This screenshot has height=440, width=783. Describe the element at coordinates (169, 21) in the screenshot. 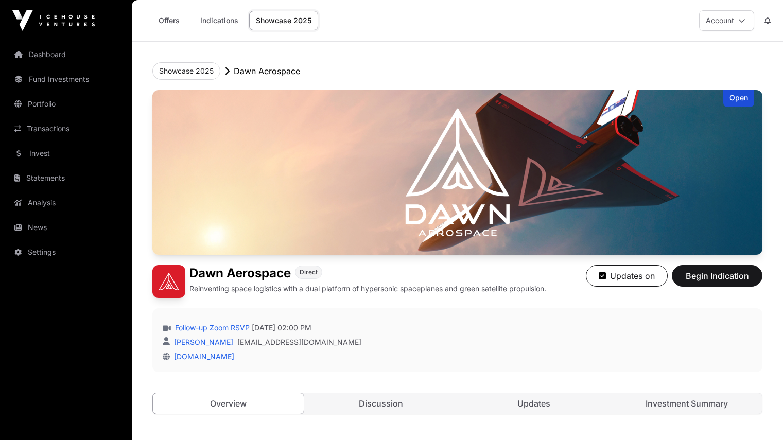

I see `a: Offers` at that location.